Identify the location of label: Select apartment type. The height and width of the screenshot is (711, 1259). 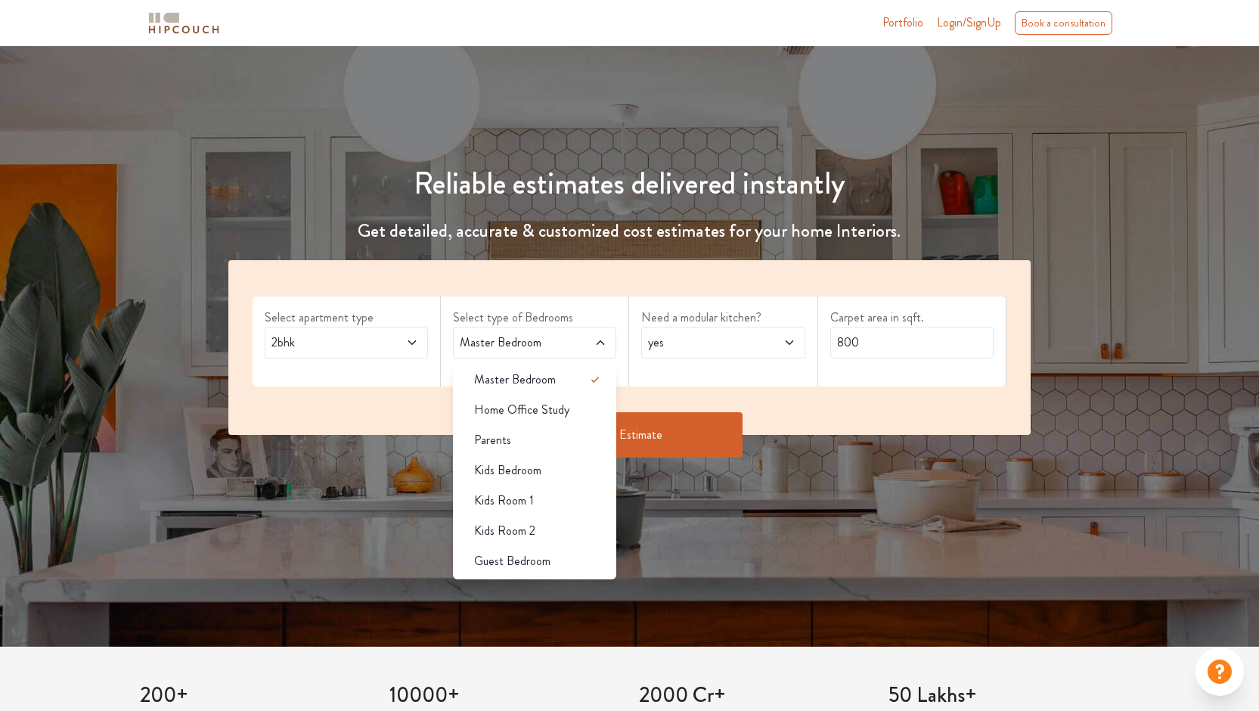
(346, 318).